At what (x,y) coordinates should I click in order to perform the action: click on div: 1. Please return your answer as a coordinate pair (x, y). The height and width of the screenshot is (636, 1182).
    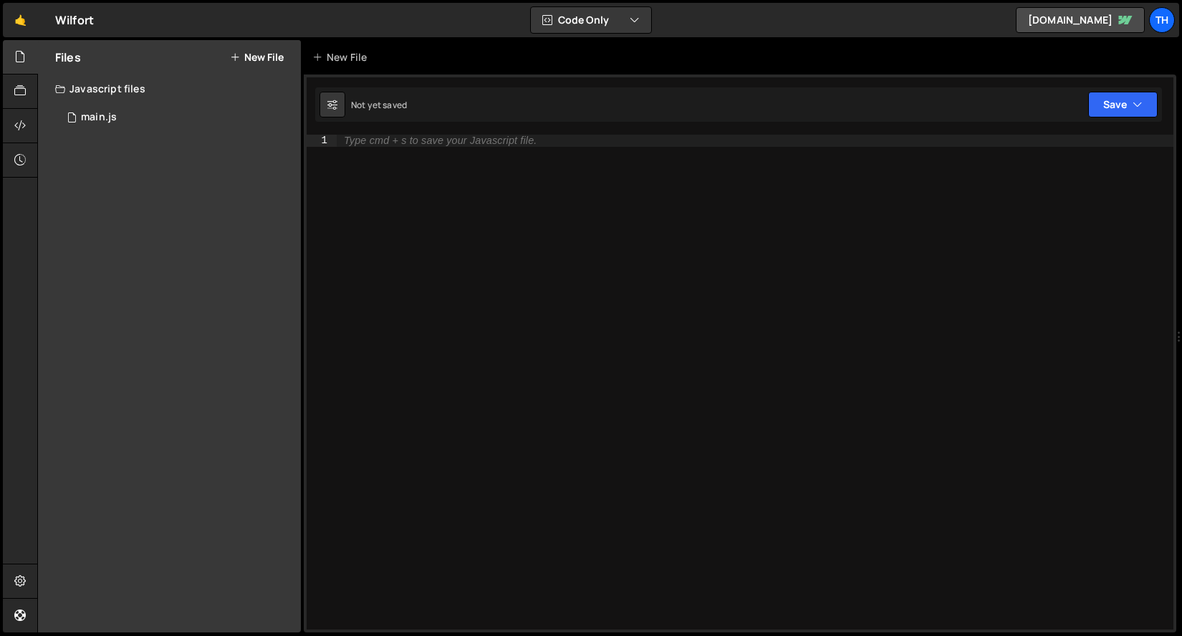
    Looking at the image, I should click on (322, 140).